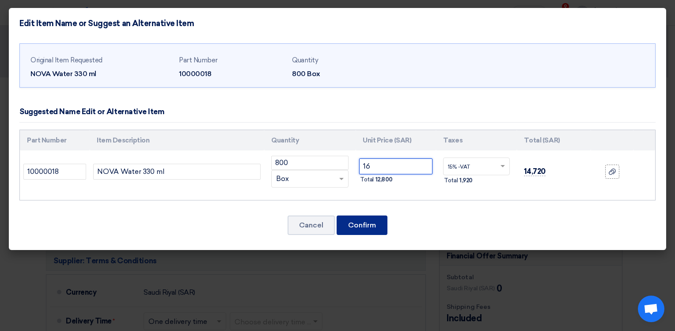  I want to click on input: Add Item Description, so click(177, 171).